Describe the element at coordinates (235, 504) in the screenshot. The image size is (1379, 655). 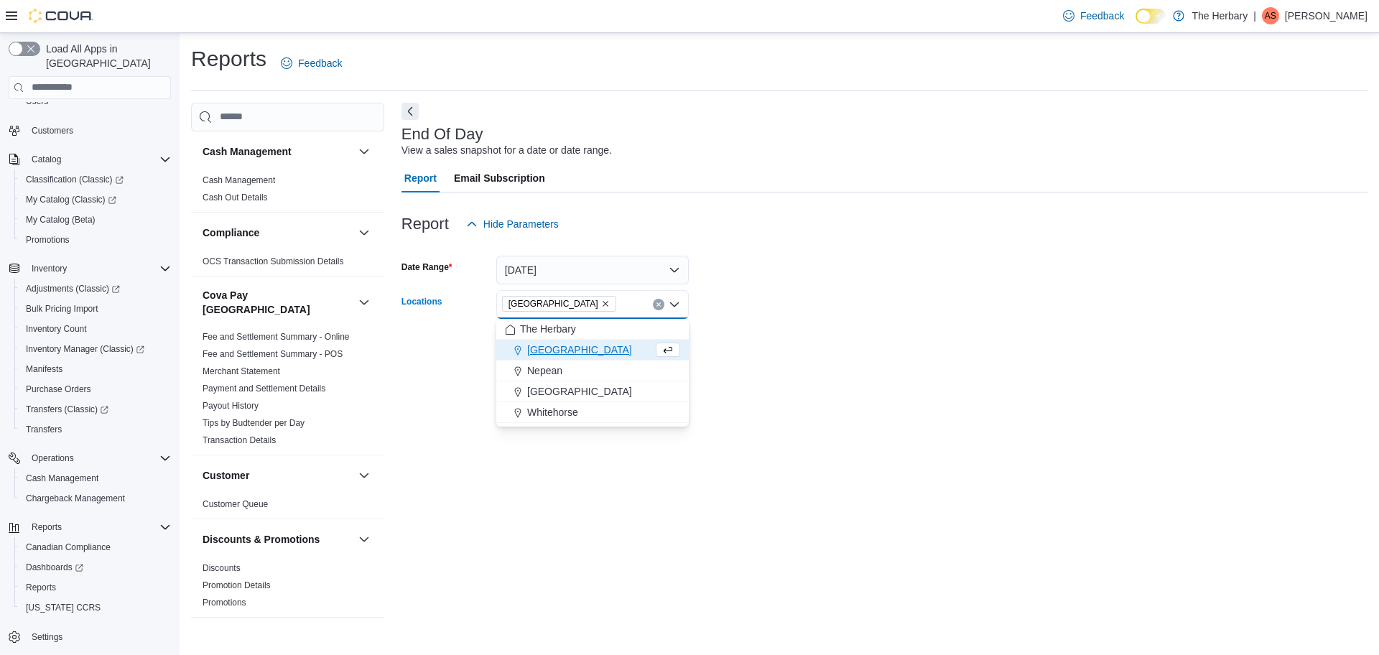
I see `span: Customer Queue` at that location.